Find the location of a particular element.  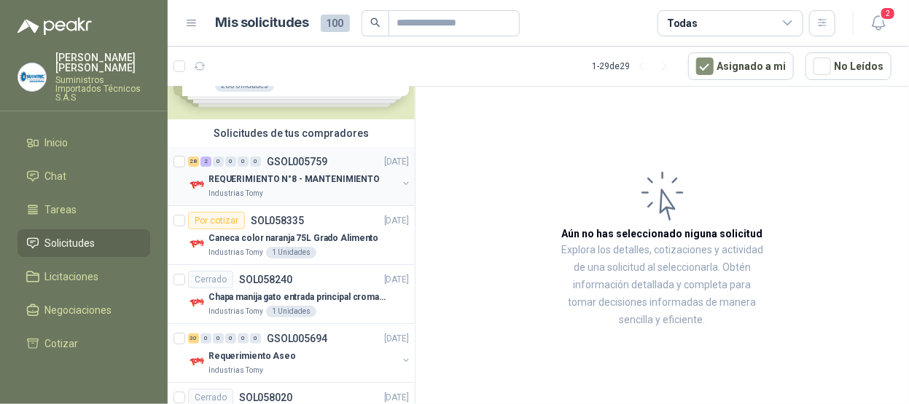

p: SOL058335 is located at coordinates (277, 221).